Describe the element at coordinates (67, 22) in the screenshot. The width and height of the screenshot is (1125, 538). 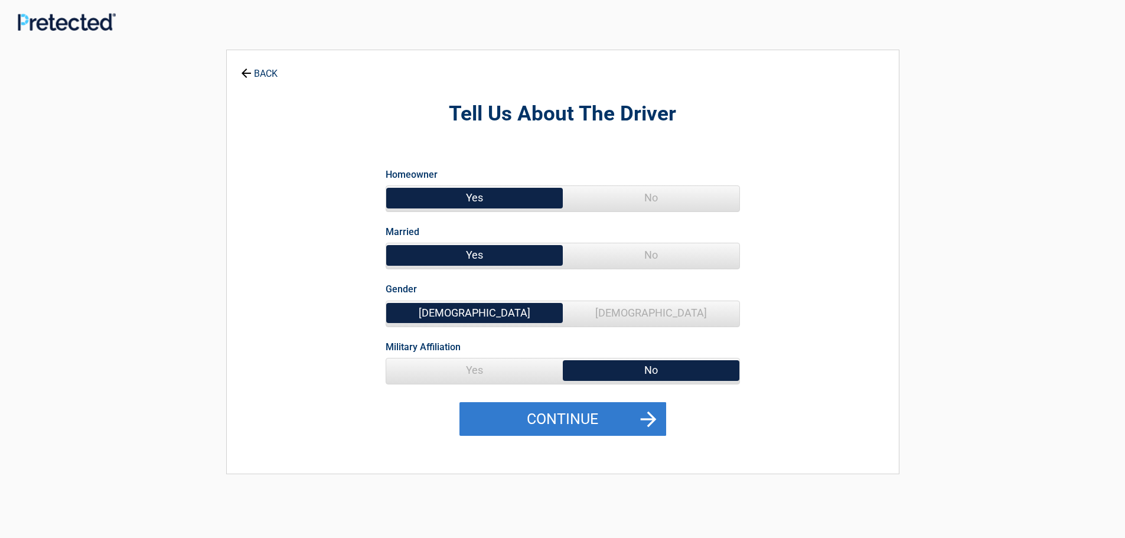
I see `img: Main Logo` at that location.